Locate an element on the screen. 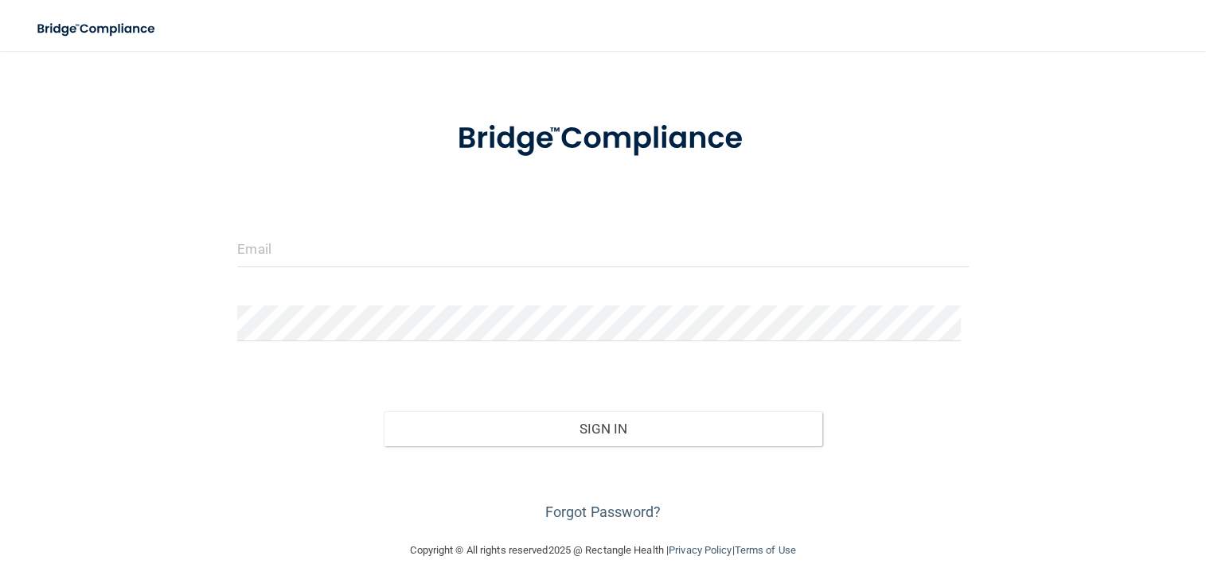 Image resolution: width=1206 pixels, height=587 pixels. a: Terms of Use is located at coordinates (764, 550).